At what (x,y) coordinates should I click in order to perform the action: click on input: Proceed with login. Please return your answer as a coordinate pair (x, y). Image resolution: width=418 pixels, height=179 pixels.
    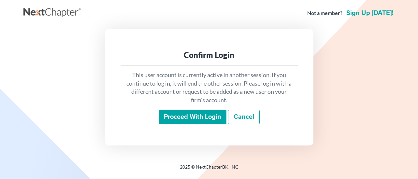
    Looking at the image, I should click on (193, 117).